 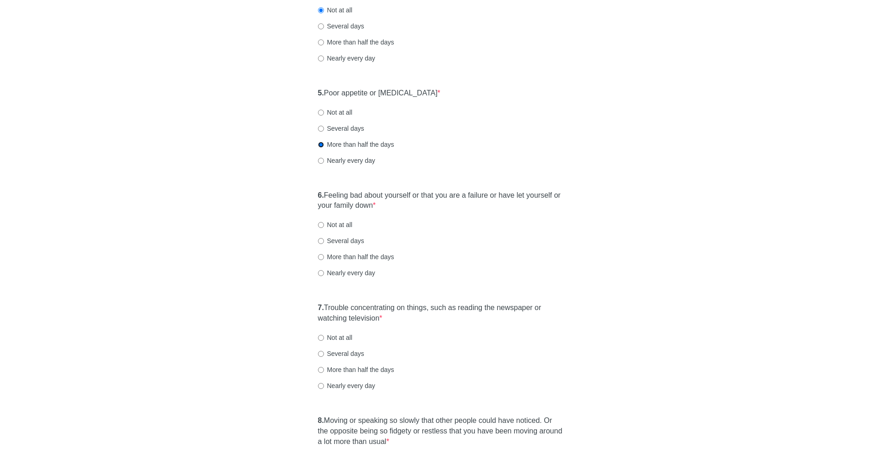 I want to click on label: Moving or speaking so slowly that other people could have noticed. Or the opposite being so fidge..., so click(x=440, y=431).